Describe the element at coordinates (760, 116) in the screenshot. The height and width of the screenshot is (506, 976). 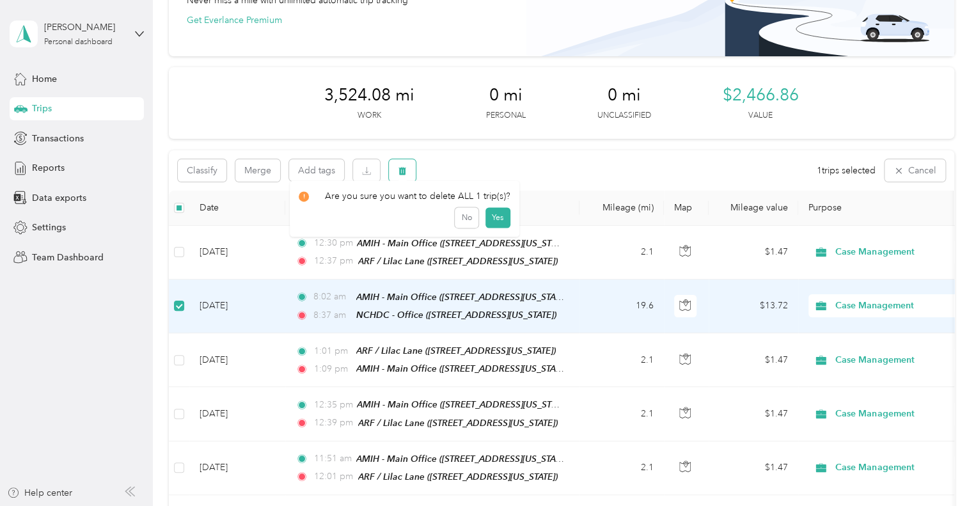
I see `p: Value` at that location.